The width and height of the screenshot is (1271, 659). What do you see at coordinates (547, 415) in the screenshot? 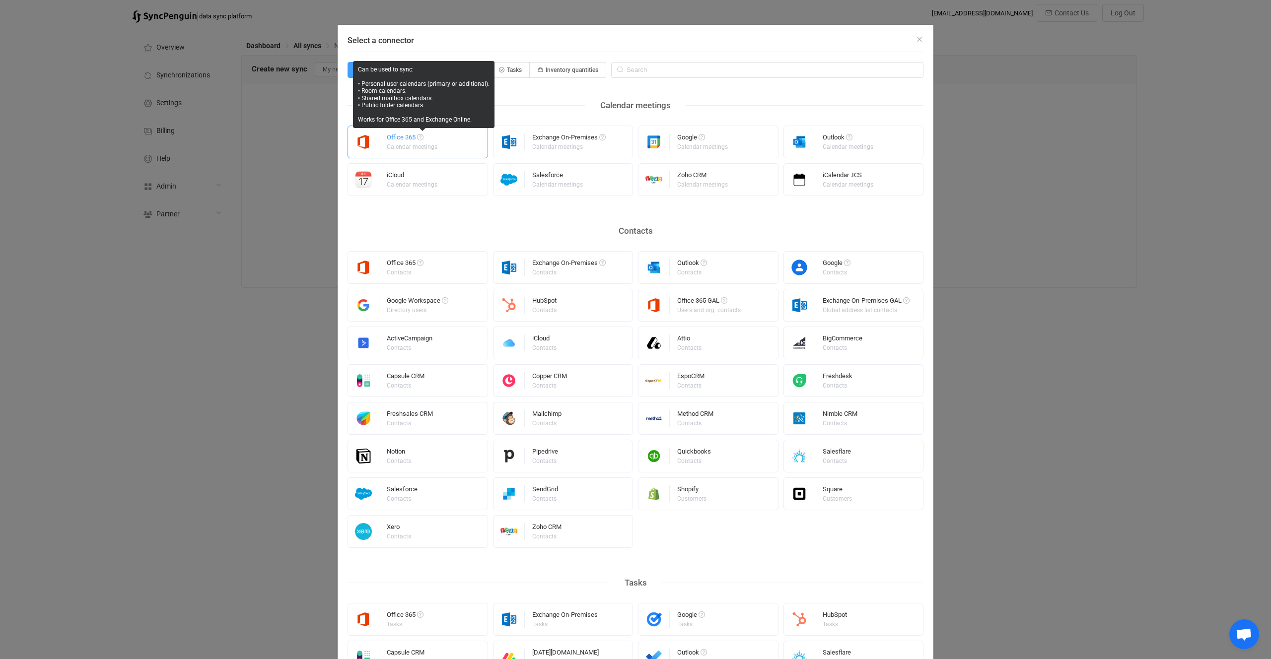
I see `div: Mailchimp` at bounding box center [547, 415].